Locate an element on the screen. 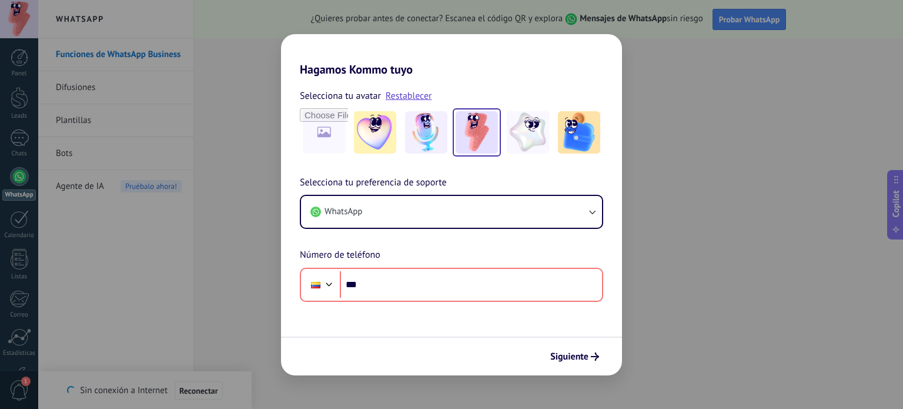 This screenshot has height=409, width=903. span: Selecciona tu avatar is located at coordinates (341, 96).